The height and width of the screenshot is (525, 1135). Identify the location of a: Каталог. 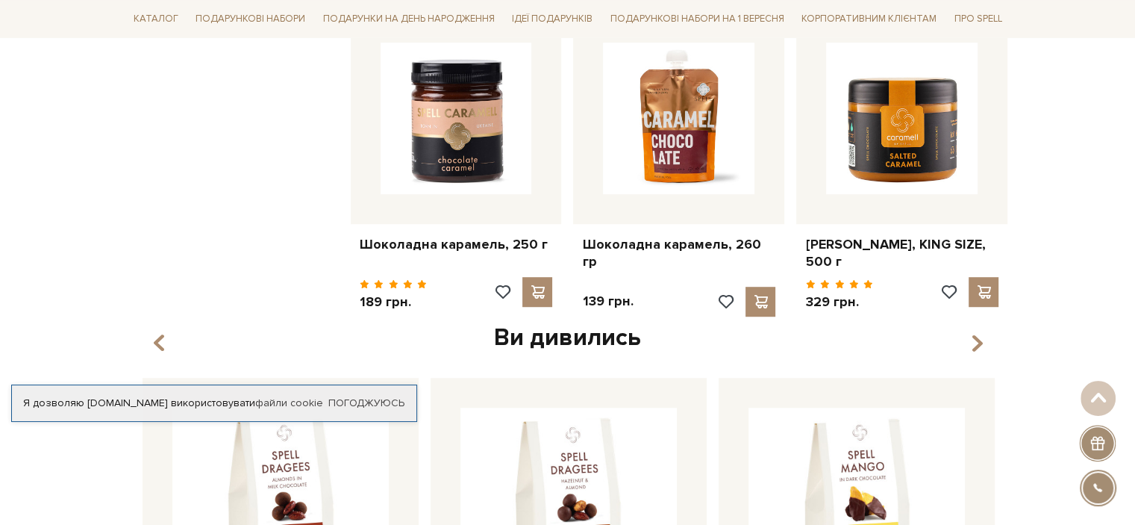
(156, 19).